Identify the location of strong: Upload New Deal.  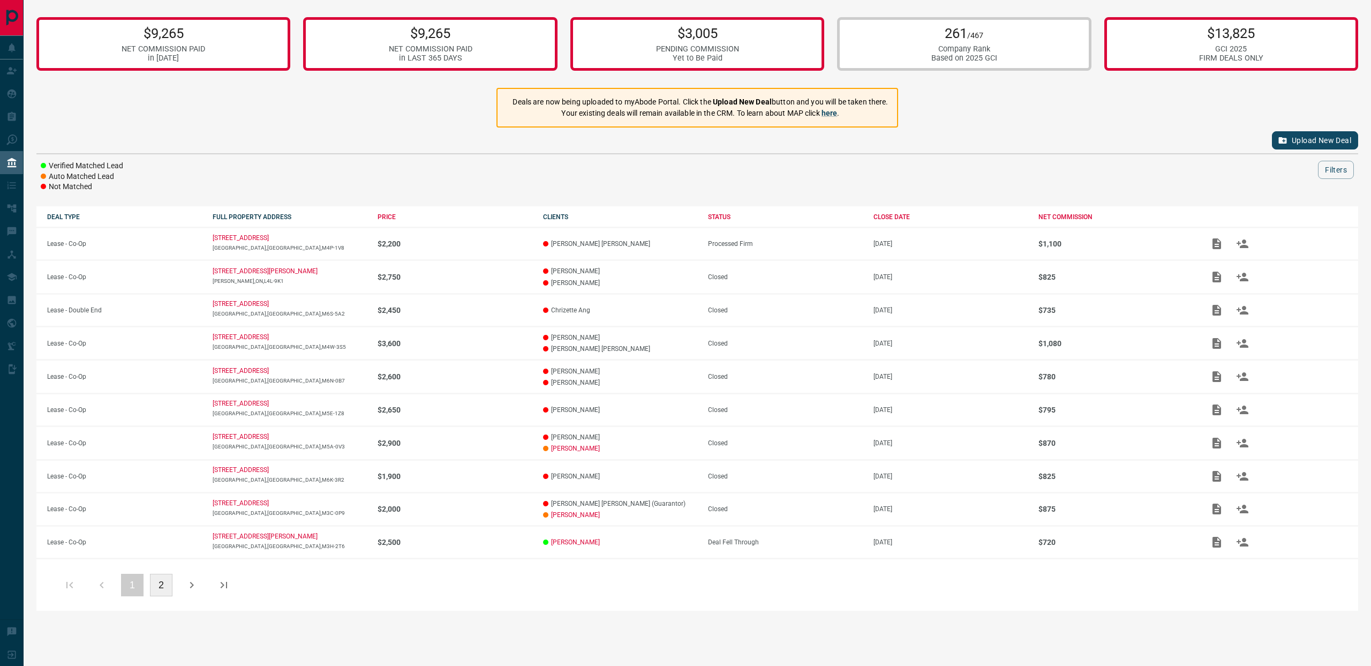
(742, 102).